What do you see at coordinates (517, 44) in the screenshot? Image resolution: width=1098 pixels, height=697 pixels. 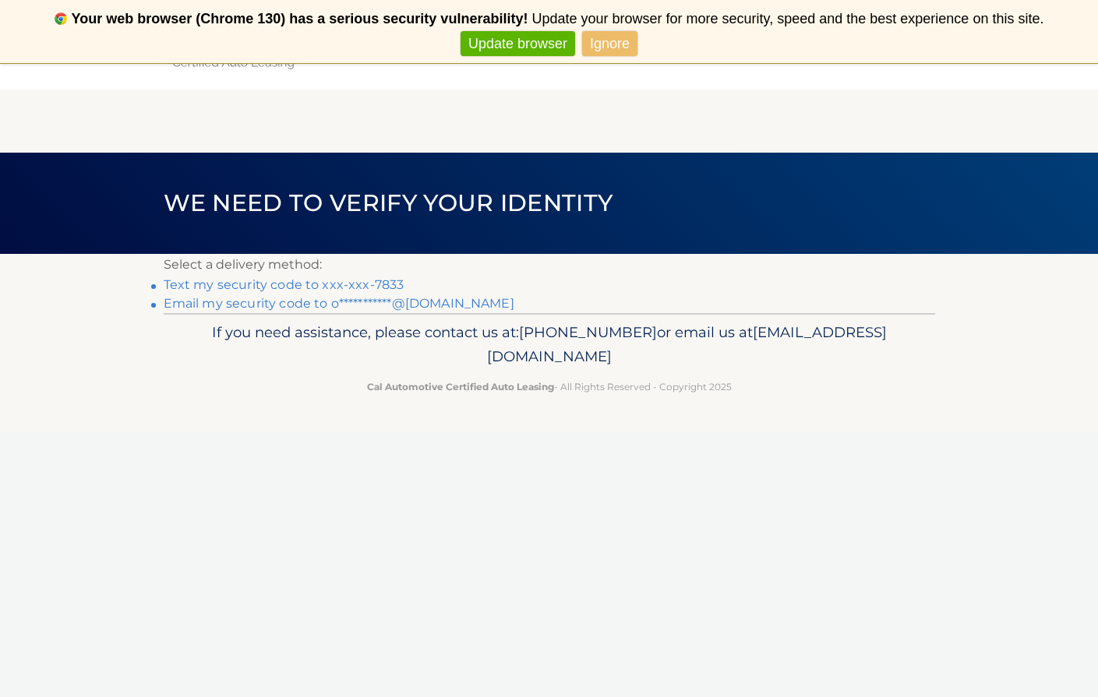 I see `a: Update browser` at bounding box center [517, 44].